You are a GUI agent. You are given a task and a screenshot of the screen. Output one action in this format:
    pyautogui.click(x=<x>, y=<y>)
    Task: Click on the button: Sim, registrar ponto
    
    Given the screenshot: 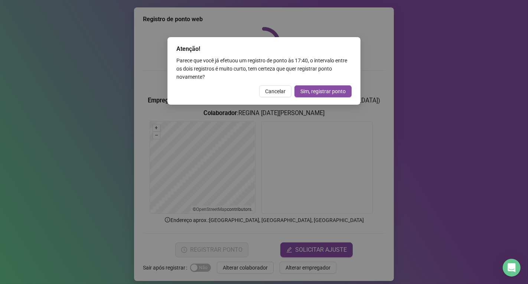 What is the action you would take?
    pyautogui.click(x=323, y=91)
    